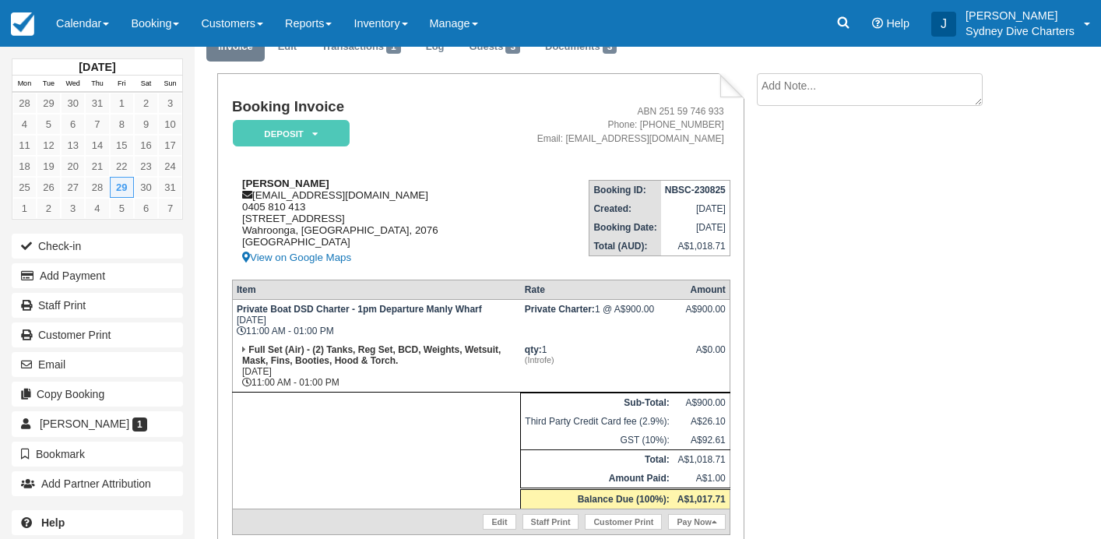  I want to click on a: 22, so click(122, 166).